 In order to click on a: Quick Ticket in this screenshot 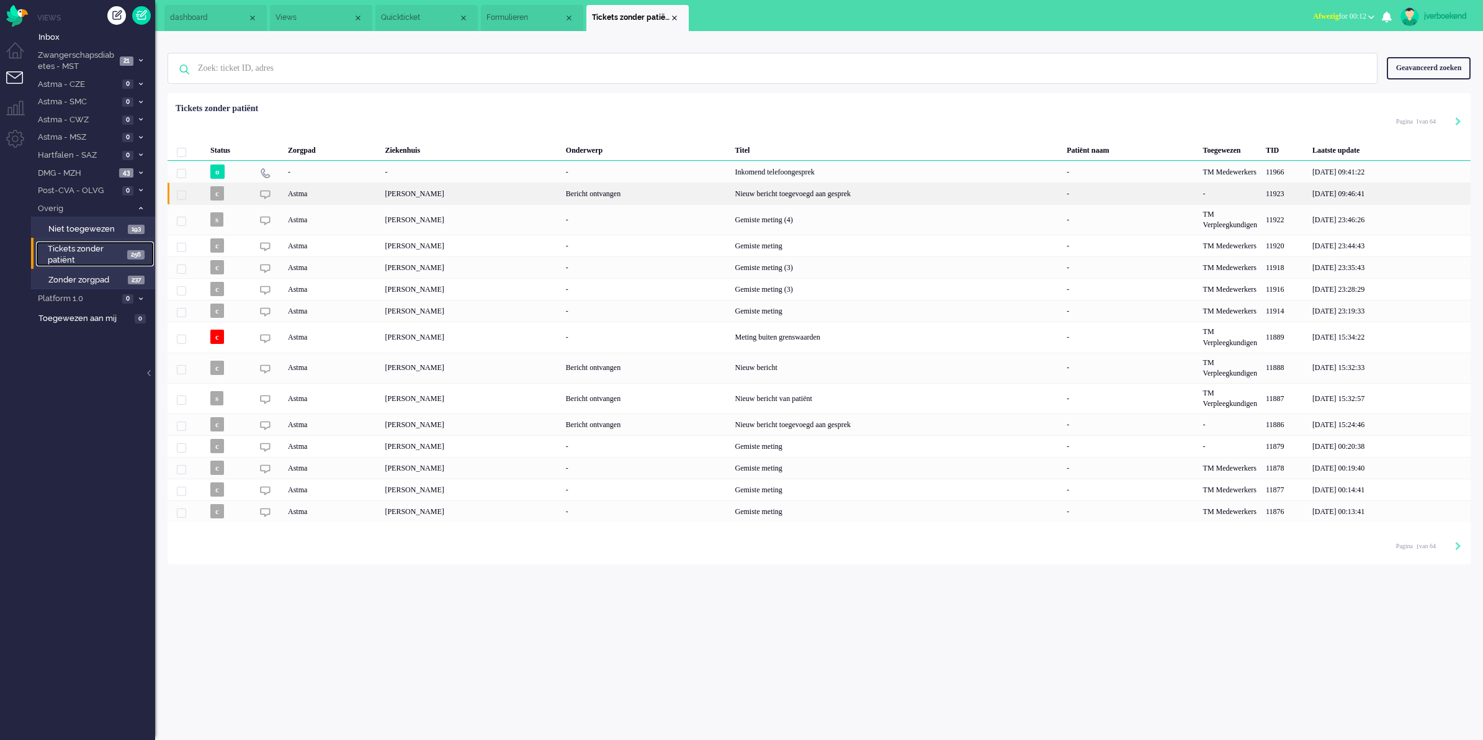, I will do `click(142, 16)`.